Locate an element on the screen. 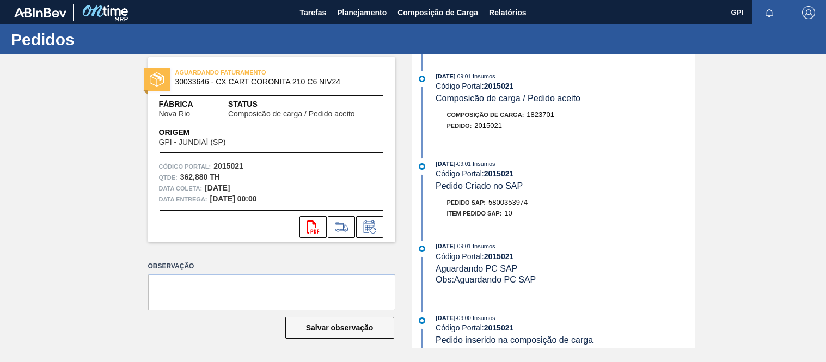 This screenshot has height=362, width=826. span: 30033646 - CX CART CORONITA 210 C6 NIV24 is located at coordinates (274, 82).